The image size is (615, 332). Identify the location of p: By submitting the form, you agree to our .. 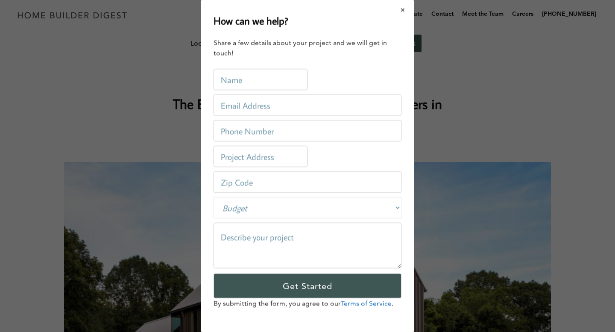
(308, 303).